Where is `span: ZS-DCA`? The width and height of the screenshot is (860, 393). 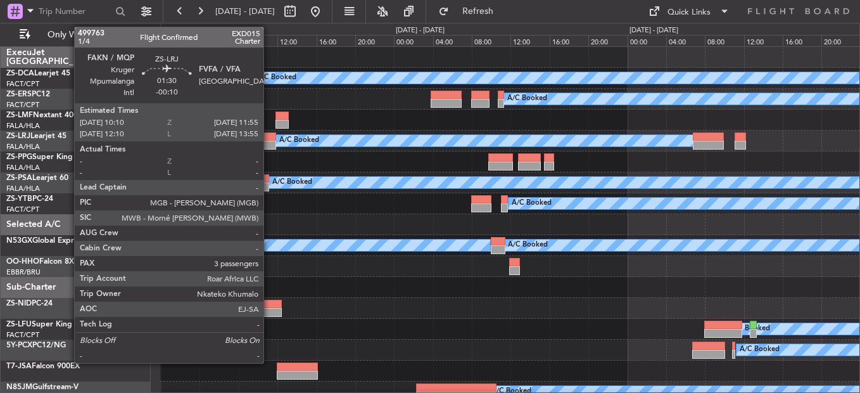
span: ZS-DCA is located at coordinates (20, 73).